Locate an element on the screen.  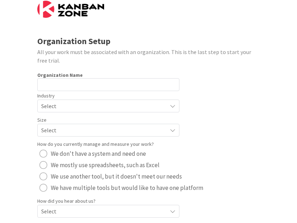
span: We don't have a system and need one is located at coordinates (99, 154).